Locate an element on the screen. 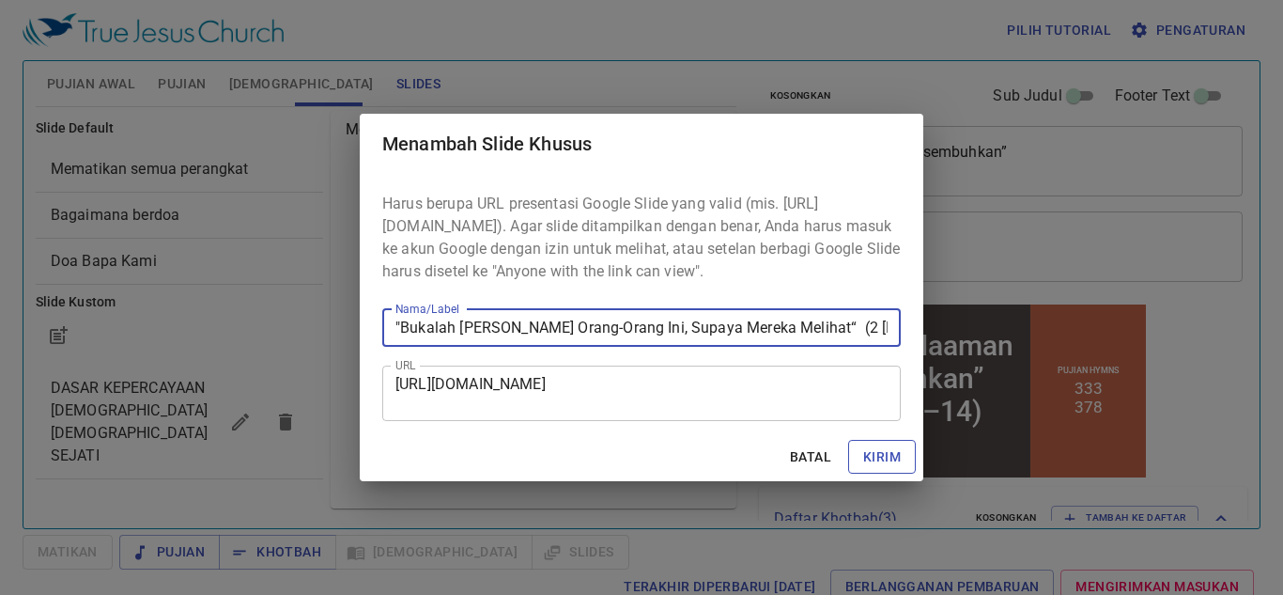  button: Kirim is located at coordinates (882, 457).